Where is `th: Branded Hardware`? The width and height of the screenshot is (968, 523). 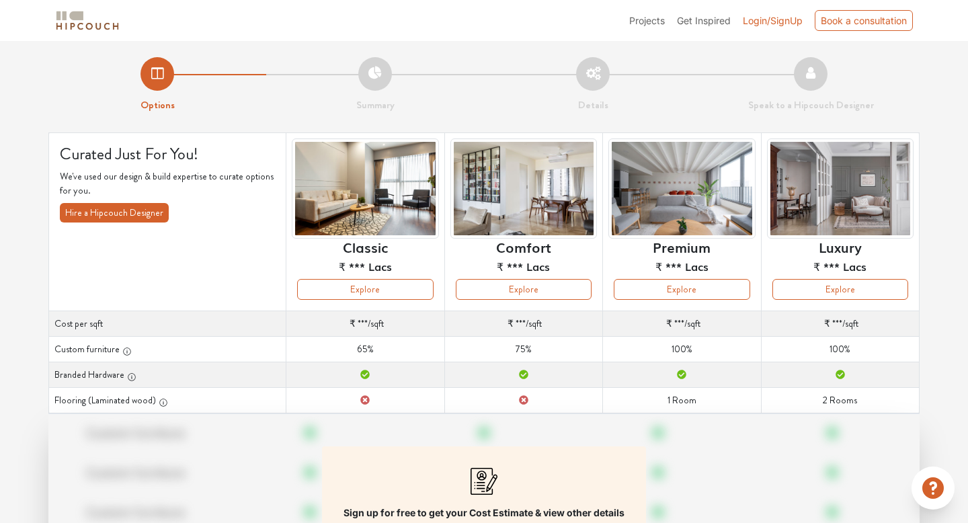 th: Branded Hardware is located at coordinates (167, 375).